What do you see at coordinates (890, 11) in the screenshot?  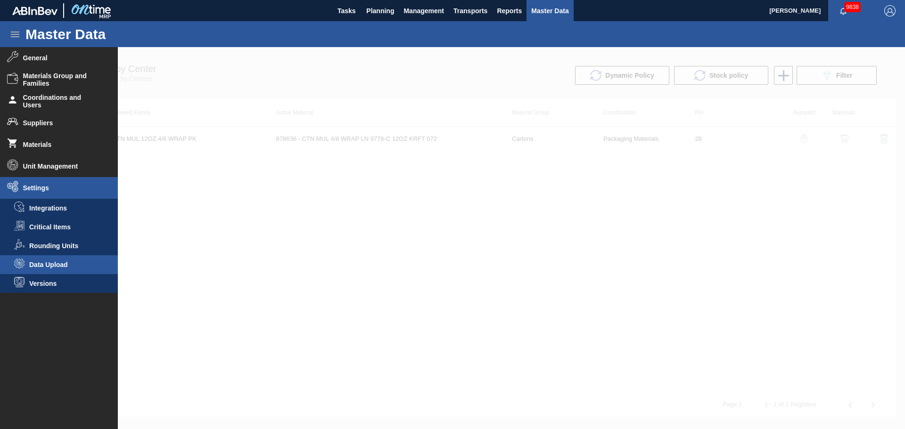 I see `img: Logout` at bounding box center [890, 11].